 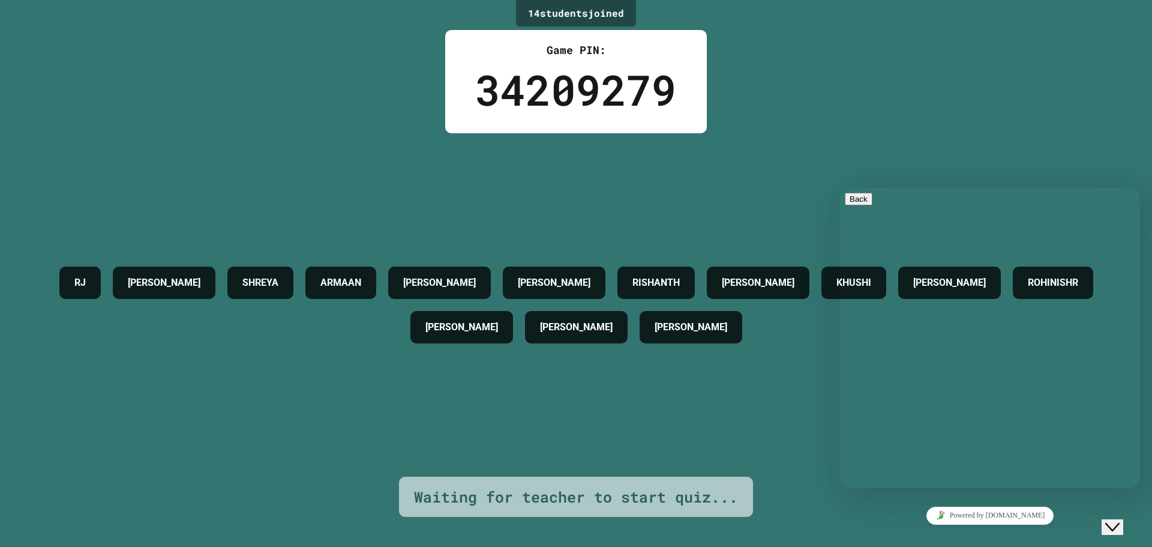 What do you see at coordinates (576, 89) in the screenshot?
I see `div: 34209279` at bounding box center [576, 89].